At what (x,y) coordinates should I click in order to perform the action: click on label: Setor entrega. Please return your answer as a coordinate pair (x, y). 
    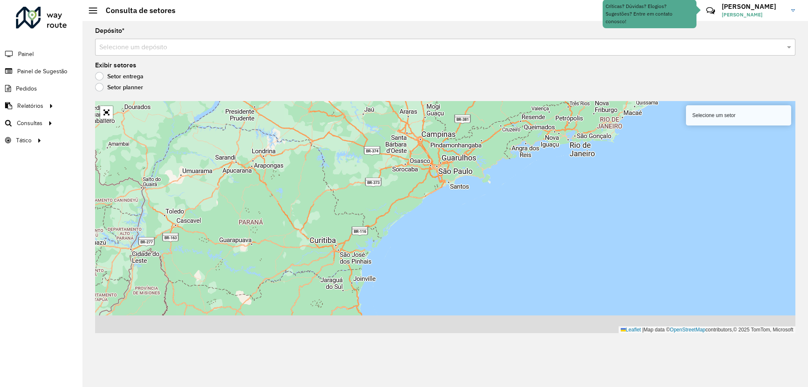
    Looking at the image, I should click on (119, 76).